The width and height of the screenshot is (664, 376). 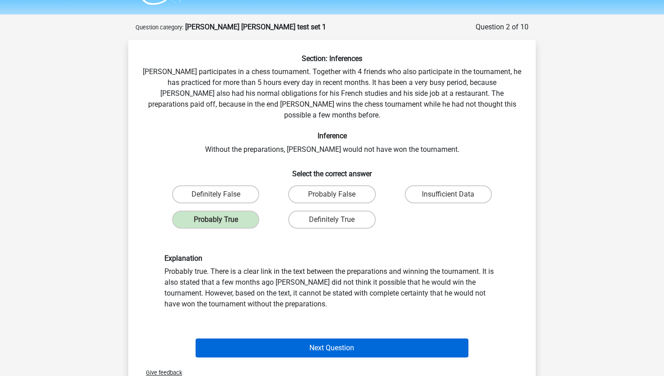 What do you see at coordinates (332, 136) in the screenshot?
I see `h6: Inference` at bounding box center [332, 136].